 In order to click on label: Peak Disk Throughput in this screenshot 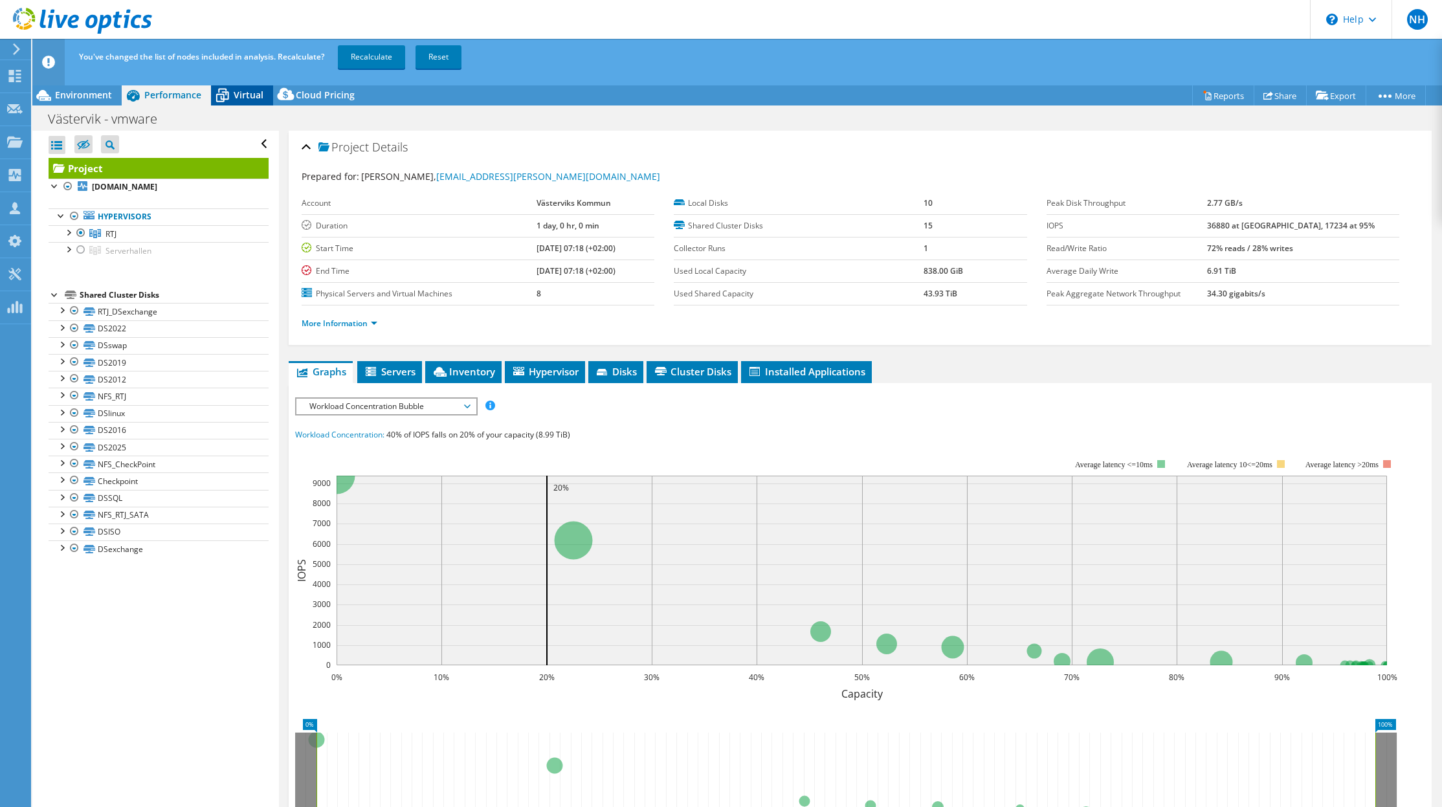, I will do `click(1126, 203)`.